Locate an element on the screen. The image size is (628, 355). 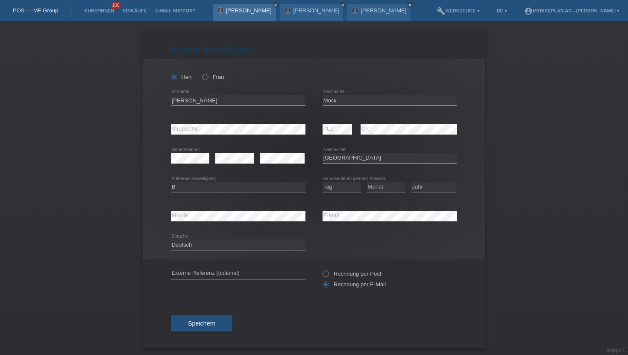
a: DE ▾ is located at coordinates (502, 11).